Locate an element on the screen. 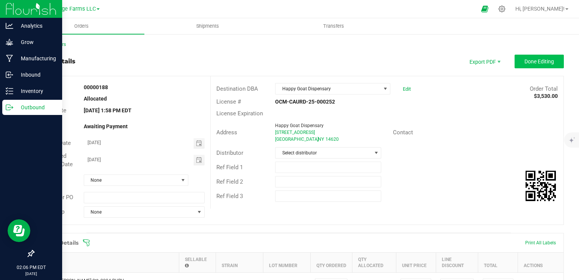  span: Distributor is located at coordinates (230, 153).